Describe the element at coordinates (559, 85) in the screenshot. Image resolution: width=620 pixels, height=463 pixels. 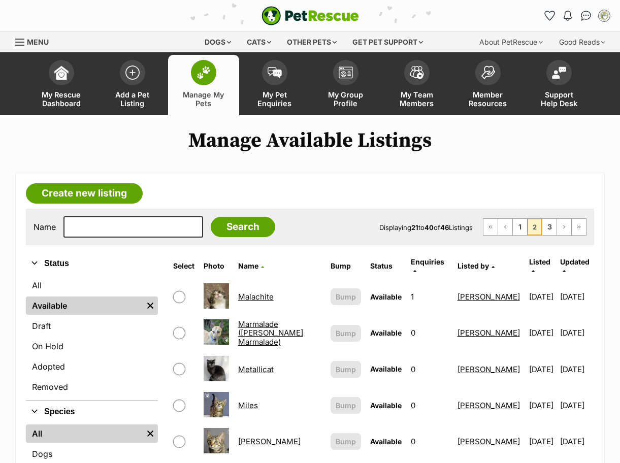
I see `a: Support Help Desk` at that location.